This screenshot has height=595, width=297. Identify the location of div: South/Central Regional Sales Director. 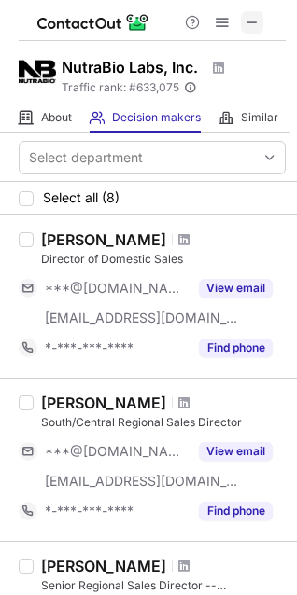
(163, 423).